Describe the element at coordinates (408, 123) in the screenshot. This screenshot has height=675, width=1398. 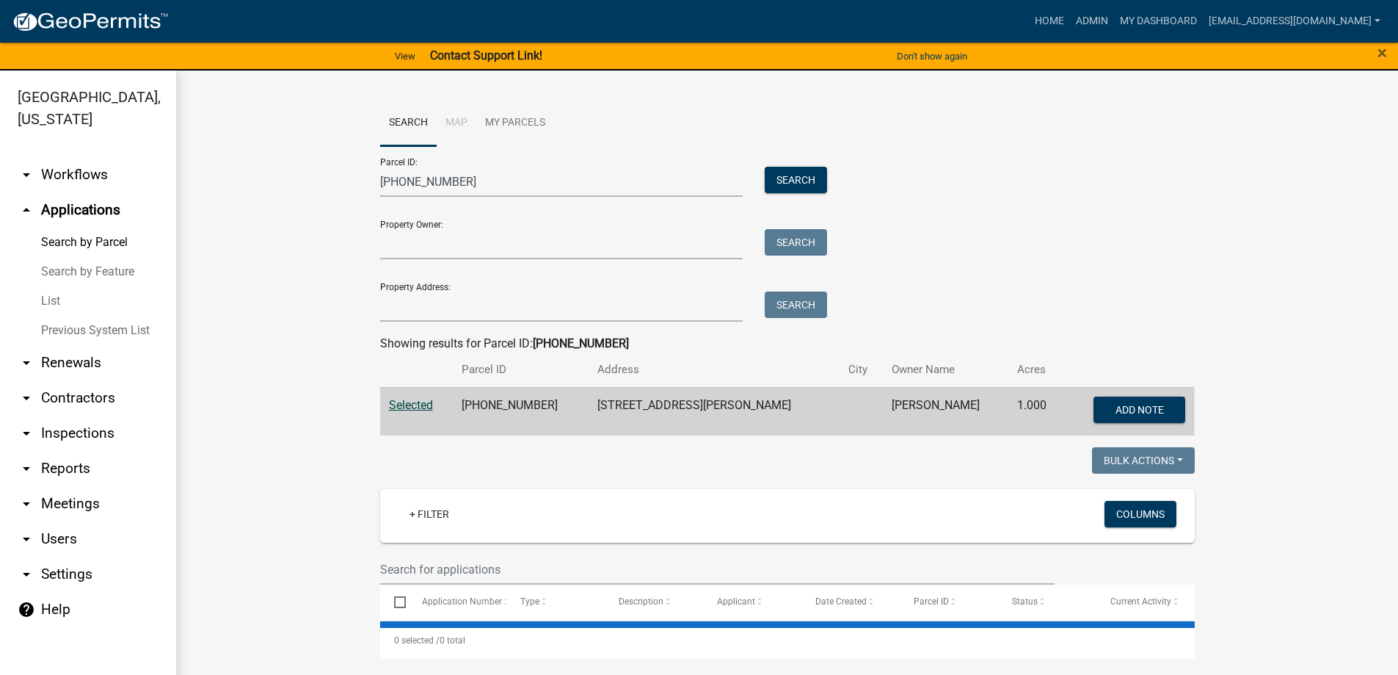
I see `a: Search` at that location.